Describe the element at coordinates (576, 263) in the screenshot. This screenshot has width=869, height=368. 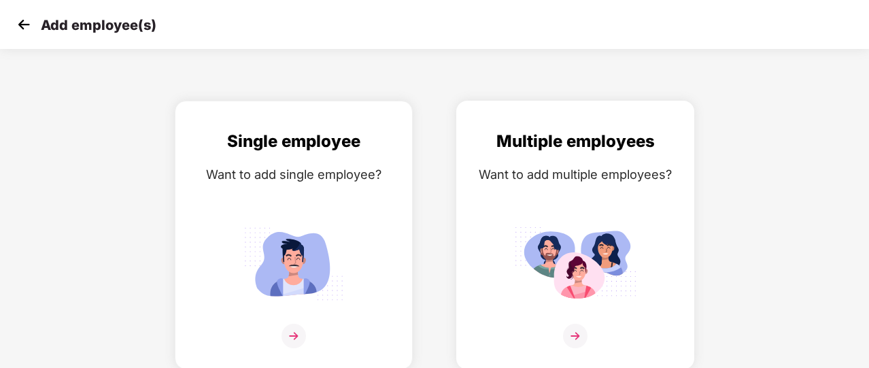
I see `img: svg+xml;base64,PHN2ZyB4bWxucz0iaHR0cDovL3d3dy53My5vcmcvMjAwMC9zdmciIGlkPSJNdWx0aXBsZV9lbXBsb3llZS...` at that location.